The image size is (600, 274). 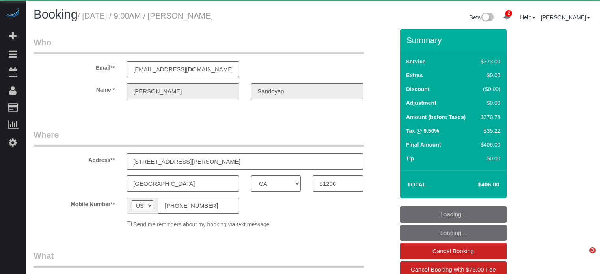 What do you see at coordinates (489, 131) in the screenshot?
I see `div: $35.22` at bounding box center [489, 131].